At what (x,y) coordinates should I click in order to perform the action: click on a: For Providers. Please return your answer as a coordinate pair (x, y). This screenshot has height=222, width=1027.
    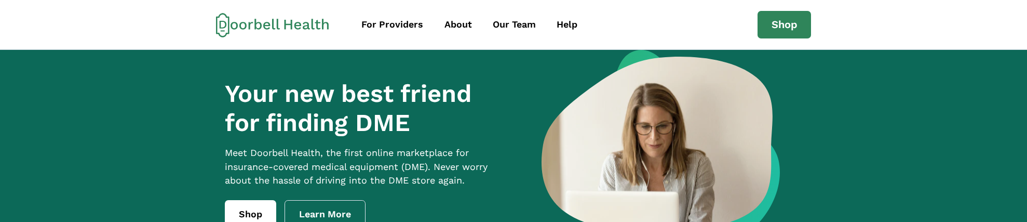
    Looking at the image, I should click on (392, 24).